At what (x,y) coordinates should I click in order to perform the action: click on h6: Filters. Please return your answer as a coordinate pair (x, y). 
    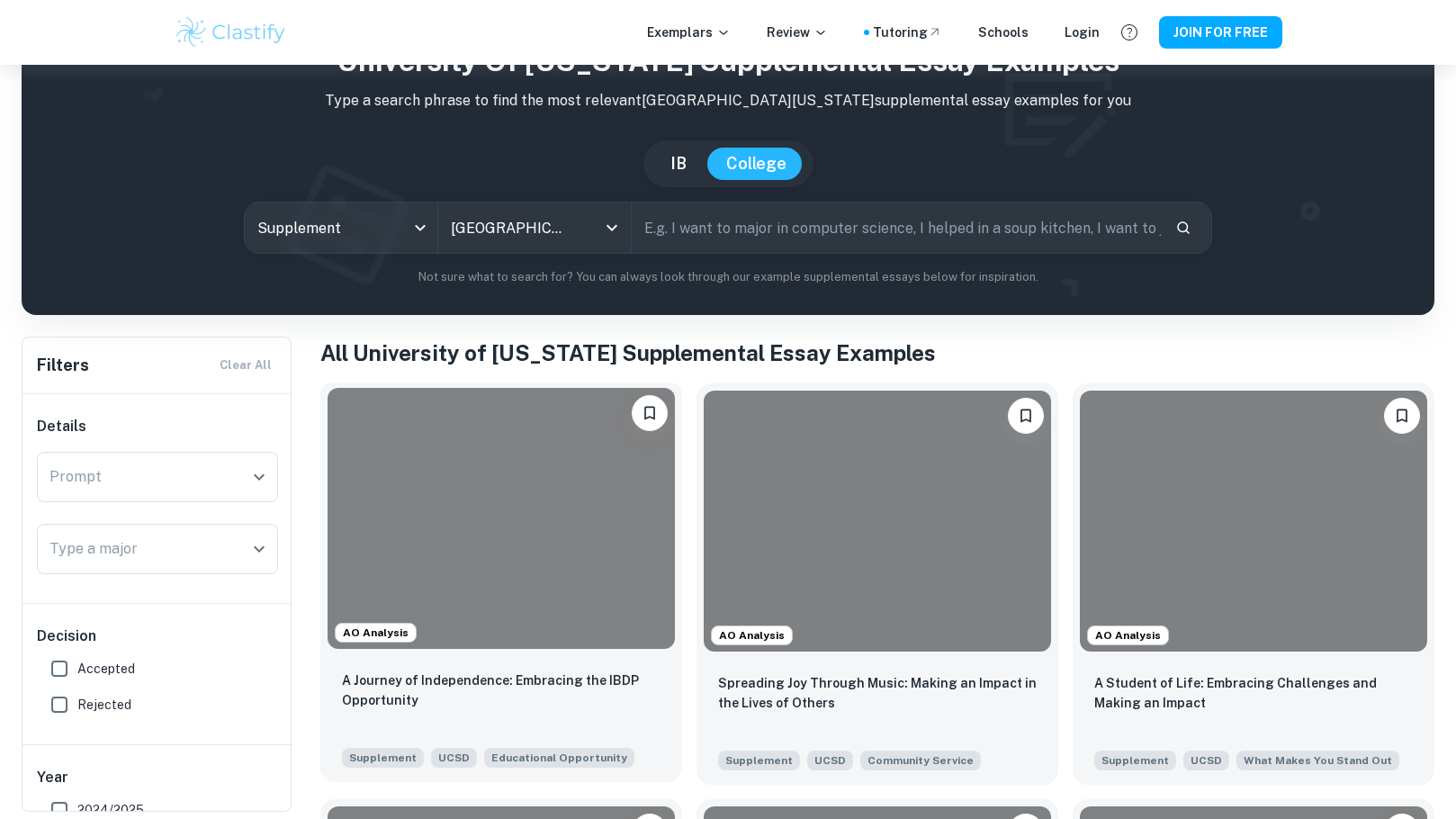
    Looking at the image, I should click on (63, 365).